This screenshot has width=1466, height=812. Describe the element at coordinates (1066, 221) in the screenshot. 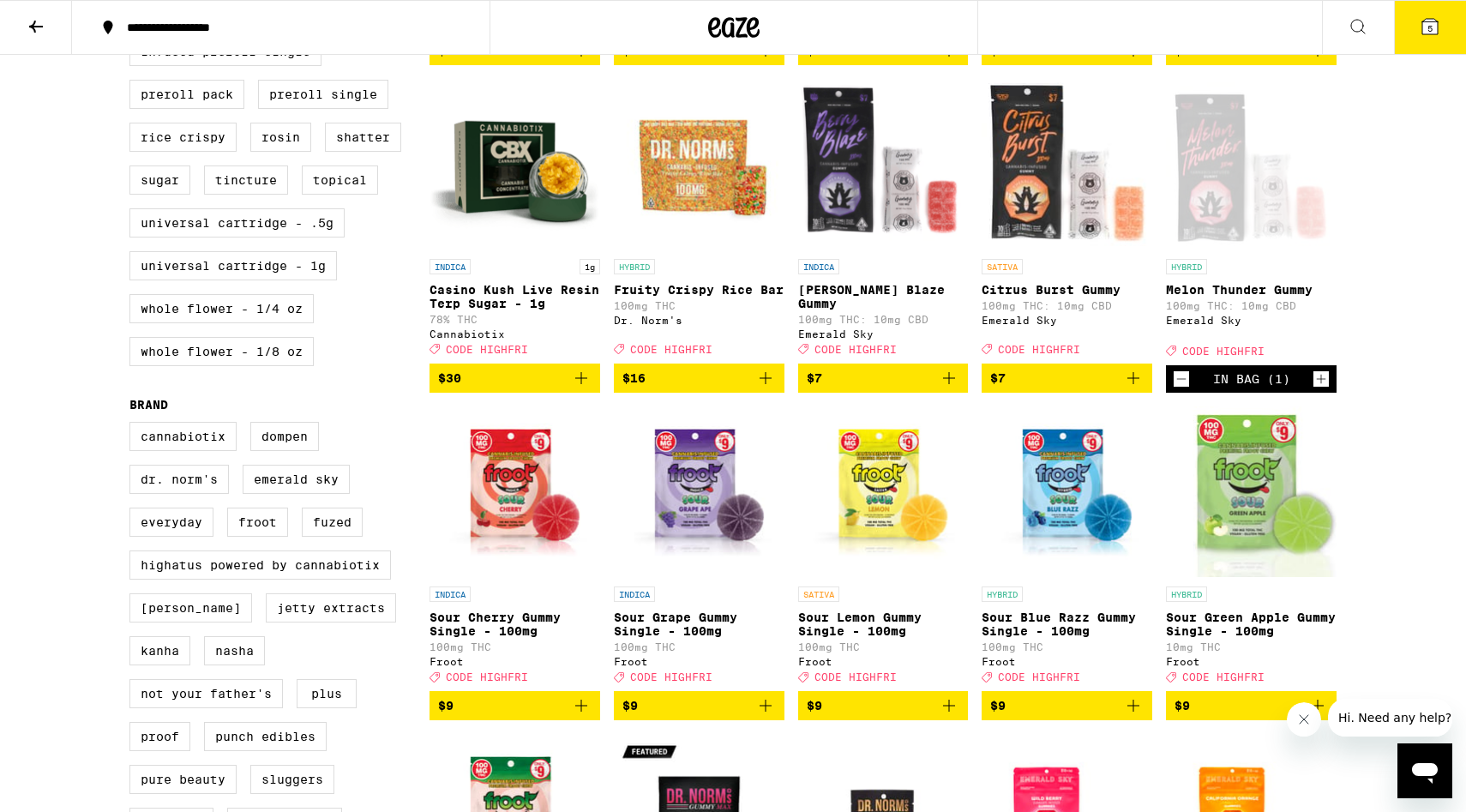

I see `a: Open page for Citrus Burst Gummy from Emerald Sky` at that location.